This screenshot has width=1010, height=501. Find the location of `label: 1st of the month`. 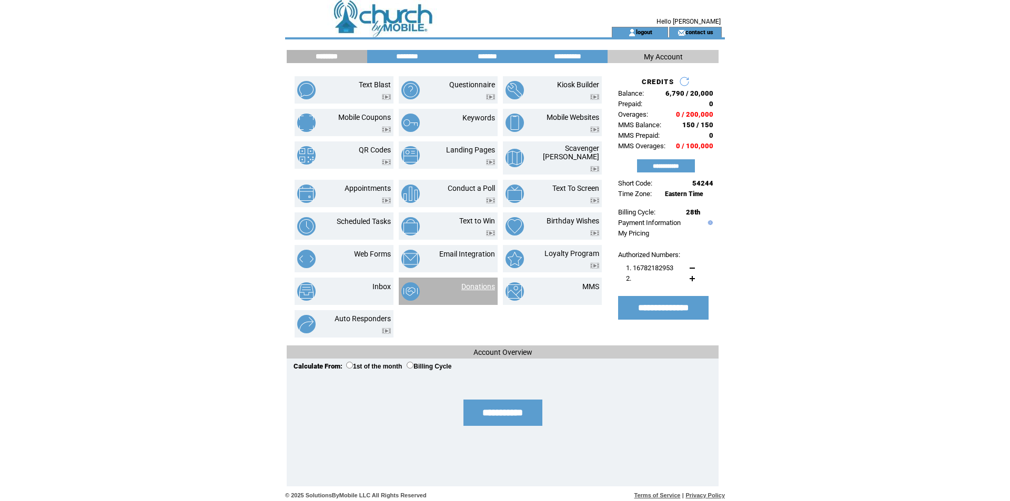

label: 1st of the month is located at coordinates (374, 367).